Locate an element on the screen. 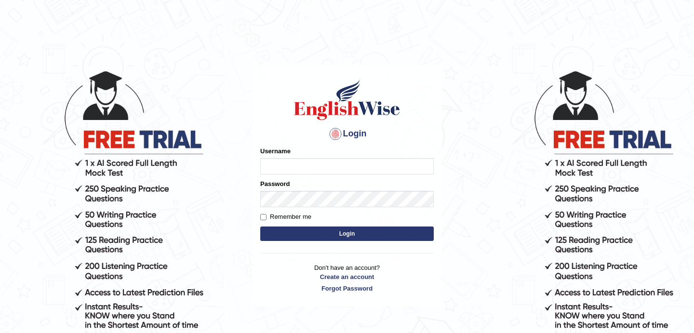 This screenshot has width=694, height=333. label: Username is located at coordinates (275, 151).